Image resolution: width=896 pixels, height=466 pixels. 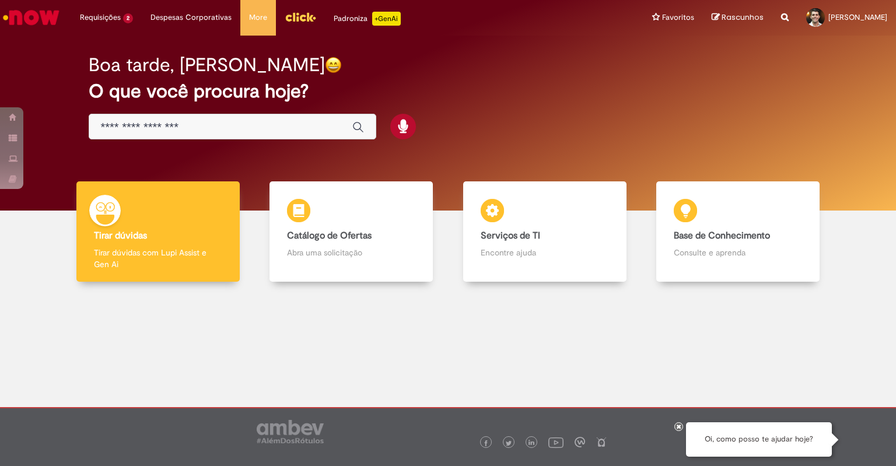 What do you see at coordinates (510, 236) in the screenshot?
I see `b: Serviços de TI` at bounding box center [510, 236].